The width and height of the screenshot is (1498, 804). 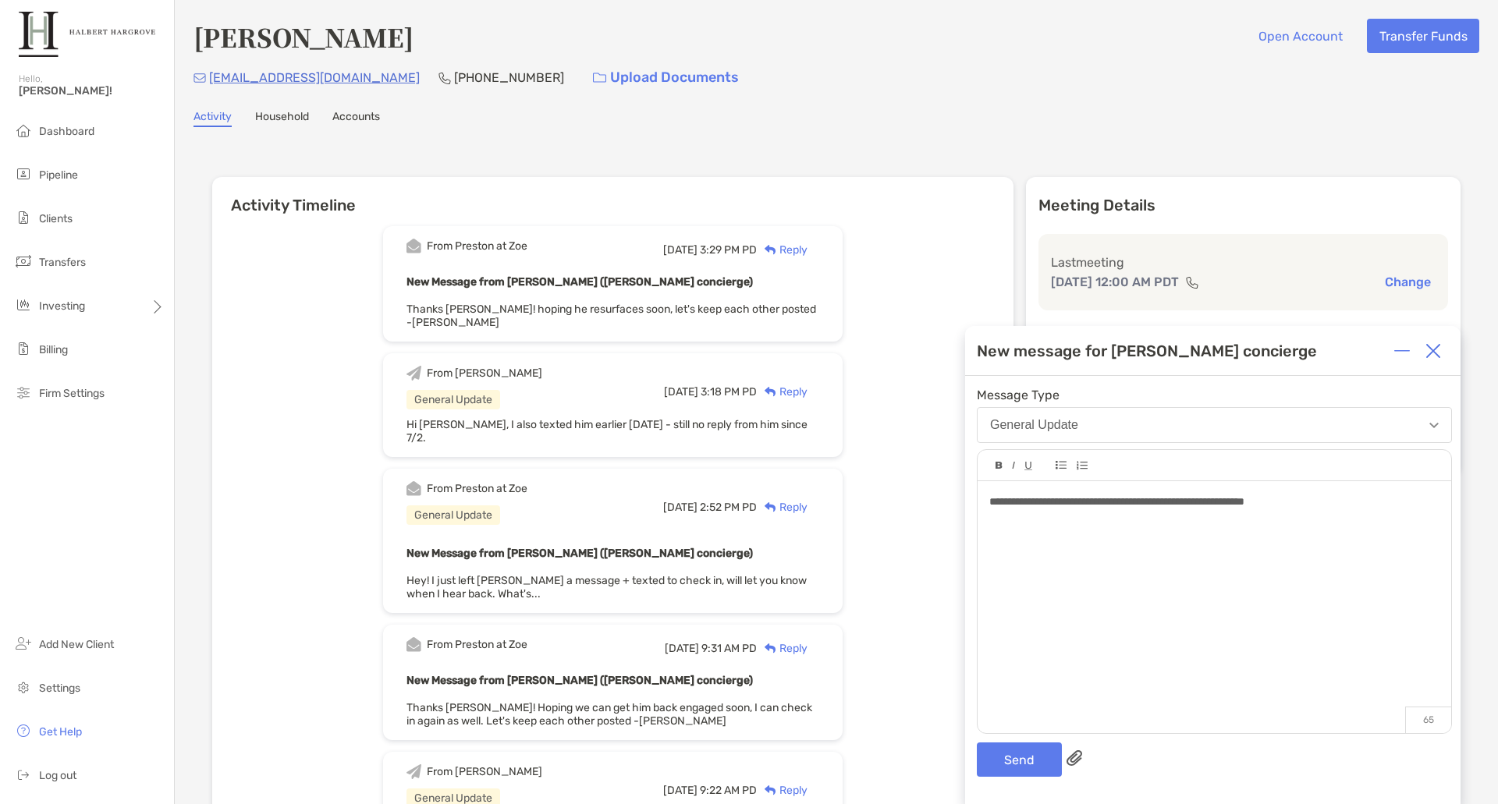 What do you see at coordinates (23, 130) in the screenshot?
I see `img: dashboard icon` at bounding box center [23, 130].